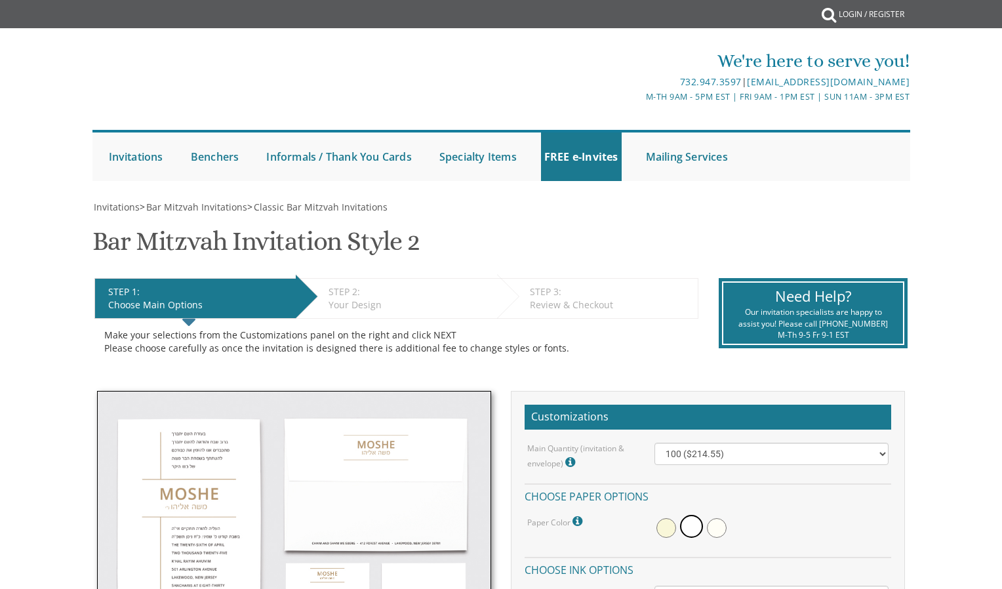 This screenshot has width=1002, height=589. I want to click on div: Your Design, so click(409, 305).